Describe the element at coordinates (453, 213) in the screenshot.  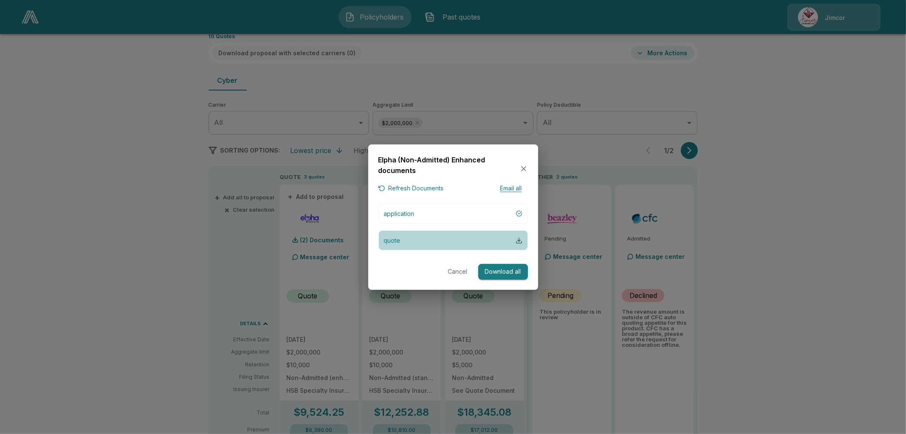
I see `button: application` at that location.